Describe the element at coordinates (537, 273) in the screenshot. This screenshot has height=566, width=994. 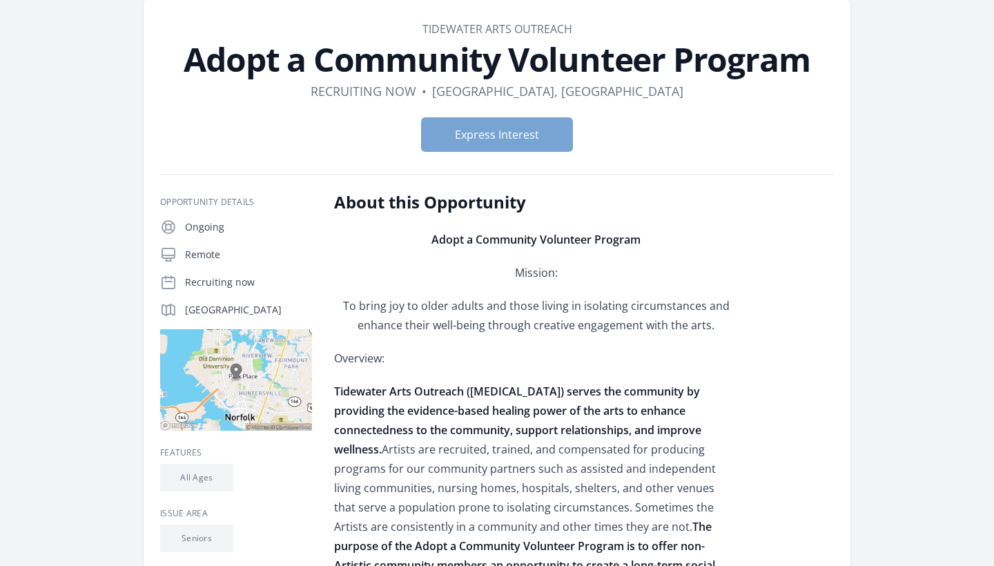
I see `span: Mission:` at that location.